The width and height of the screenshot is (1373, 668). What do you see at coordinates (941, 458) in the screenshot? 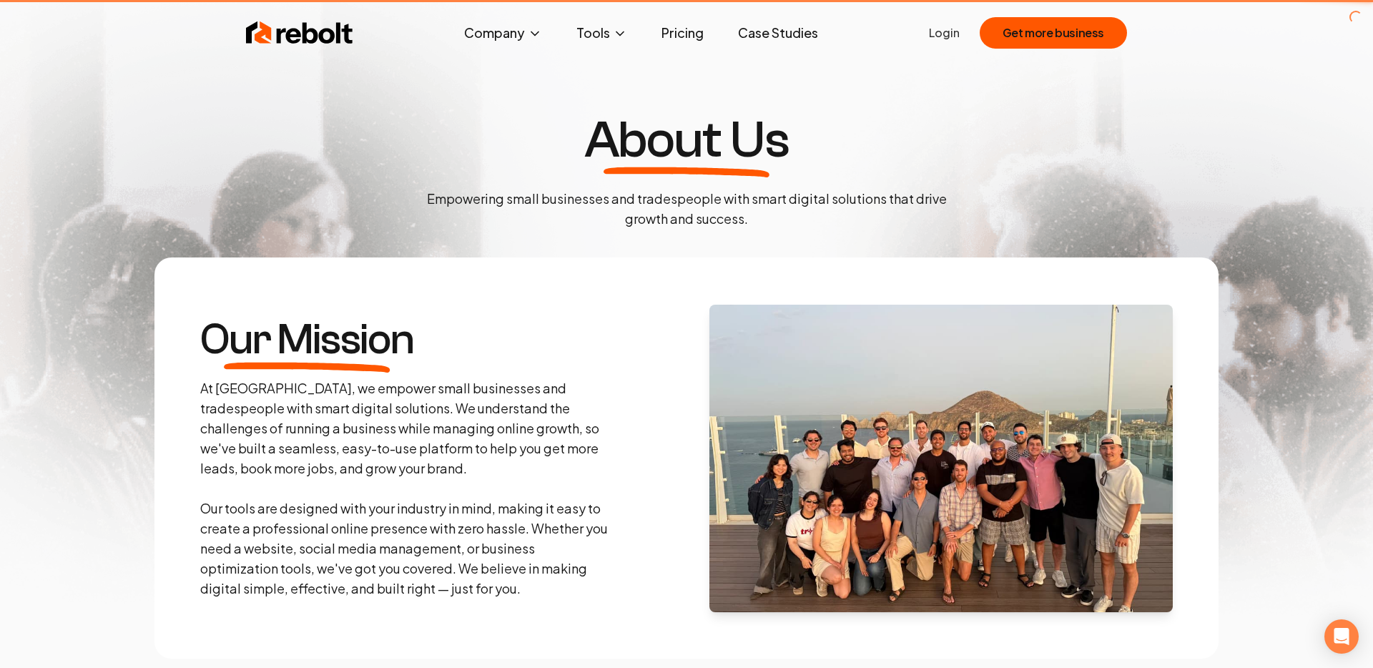
I see `img: About` at bounding box center [941, 458].